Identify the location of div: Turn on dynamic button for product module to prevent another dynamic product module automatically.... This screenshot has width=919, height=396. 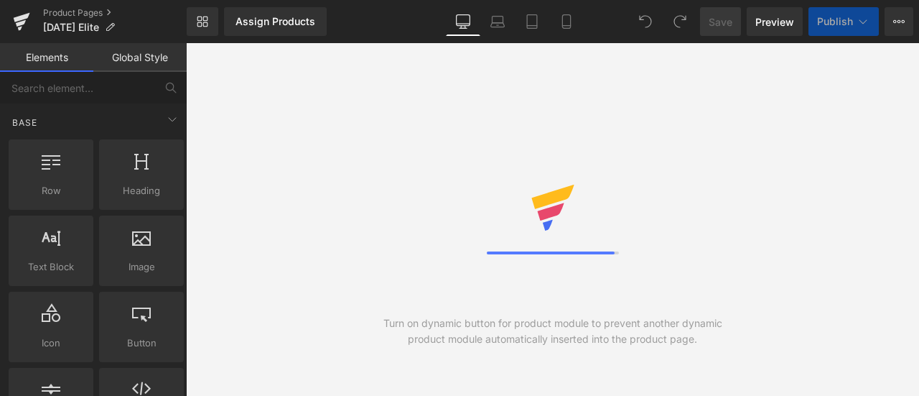
(552, 331).